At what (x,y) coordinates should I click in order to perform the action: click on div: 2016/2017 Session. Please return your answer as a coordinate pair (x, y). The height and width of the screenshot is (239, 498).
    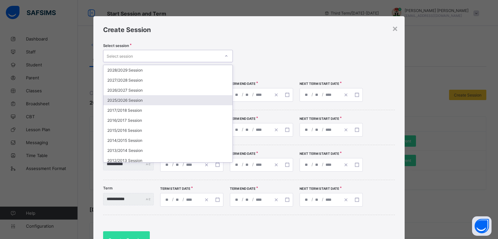
    Looking at the image, I should click on (168, 120).